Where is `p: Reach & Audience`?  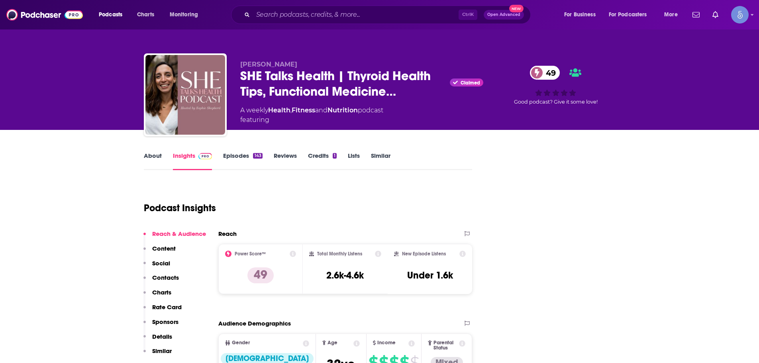
p: Reach & Audience is located at coordinates (179, 233).